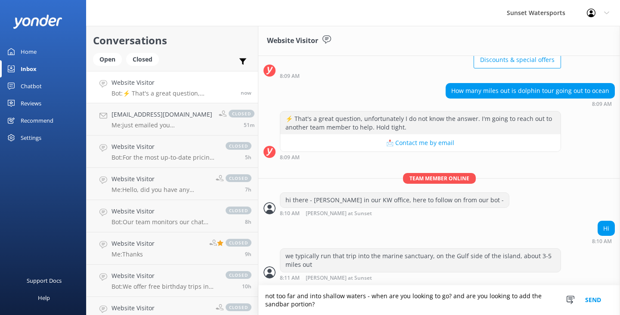 The image size is (620, 315). I want to click on span: Aug 24 2025 07:19pm (UTC -05:00) America/Cancun, so click(249, 125).